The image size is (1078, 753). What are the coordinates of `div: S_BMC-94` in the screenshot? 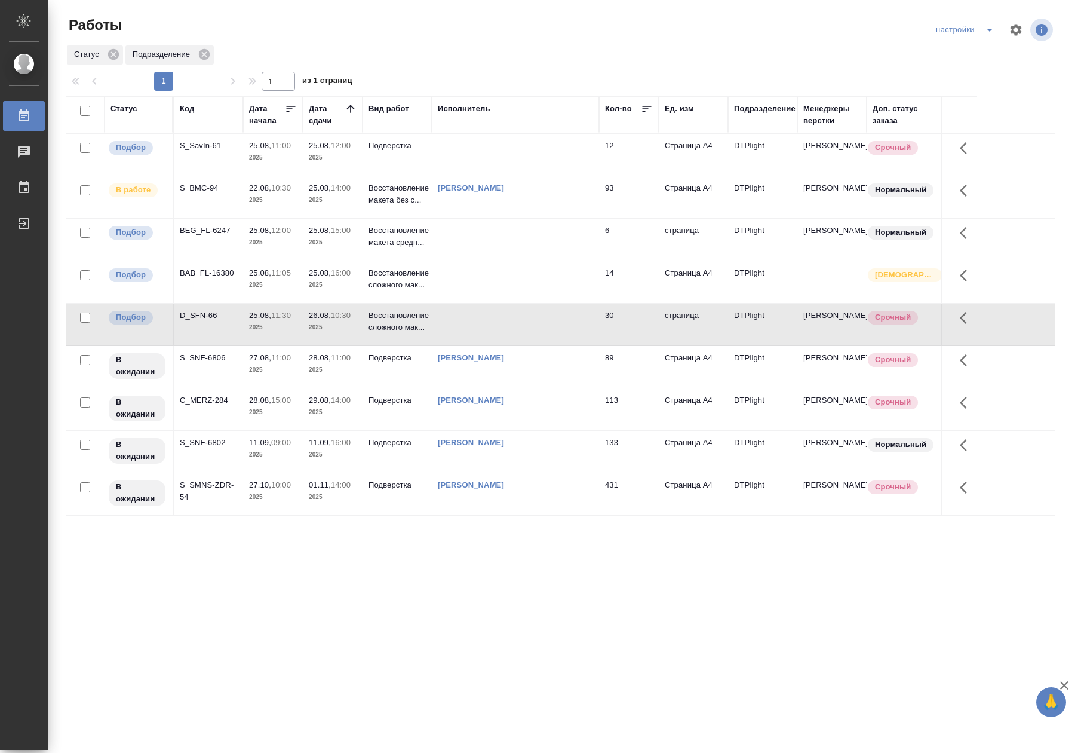 It's located at (209, 188).